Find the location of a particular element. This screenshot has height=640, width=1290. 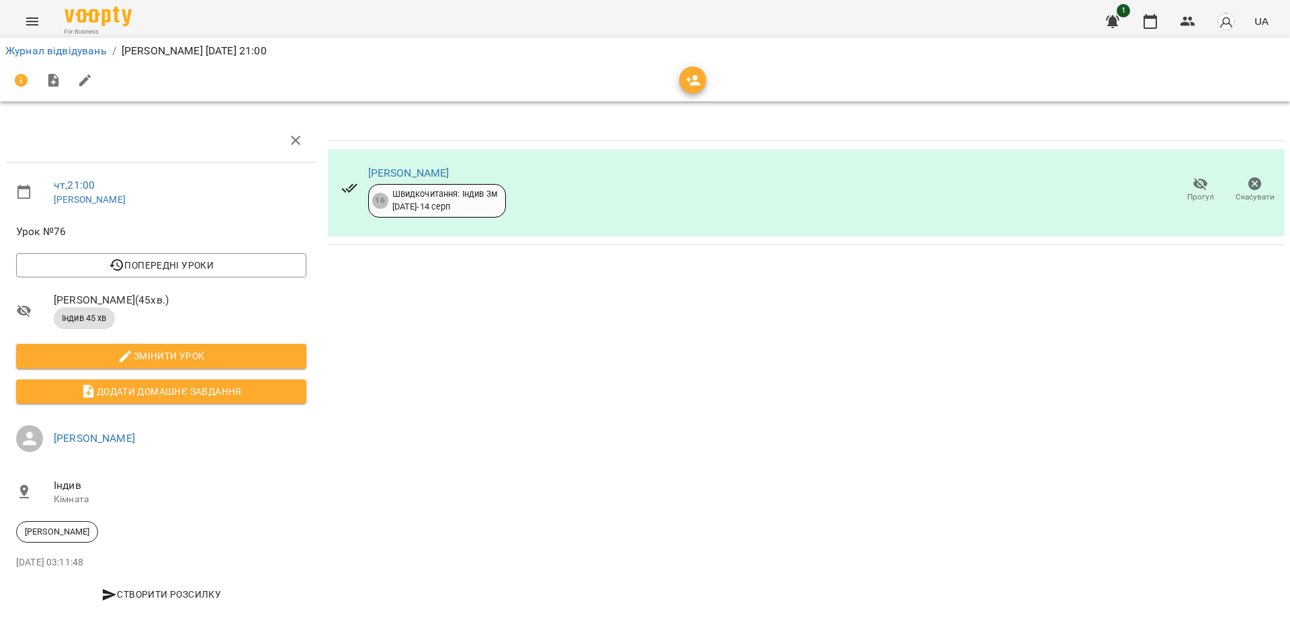

button: Прогул is located at coordinates (1200, 190).